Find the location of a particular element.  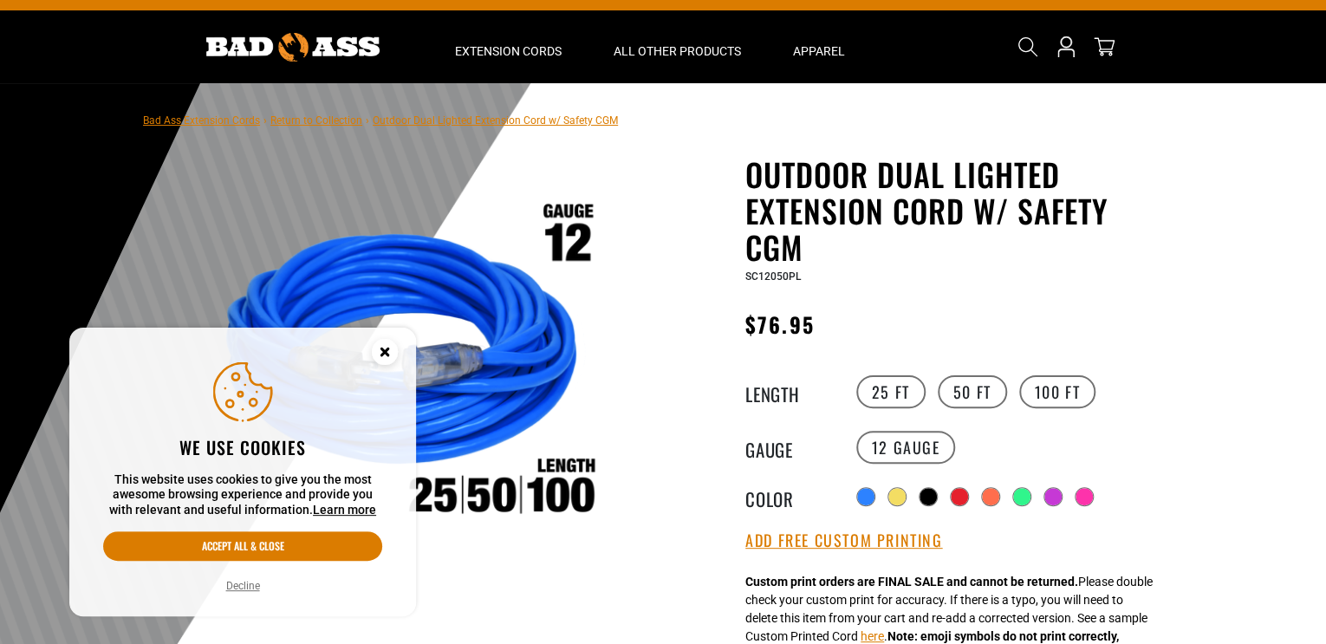

strong: Custom print orders are FINAL SALE and cannot be returned. is located at coordinates (912, 581).